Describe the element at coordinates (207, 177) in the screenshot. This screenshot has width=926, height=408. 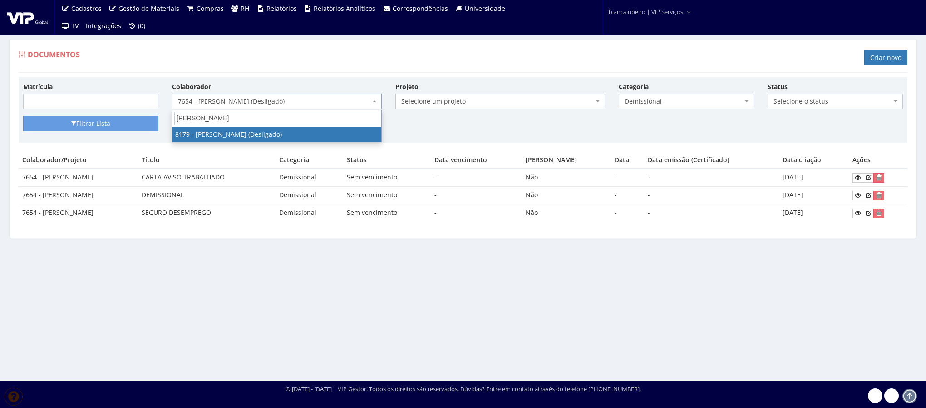
I see `td: CARTA AVISO TRABALHADO` at that location.